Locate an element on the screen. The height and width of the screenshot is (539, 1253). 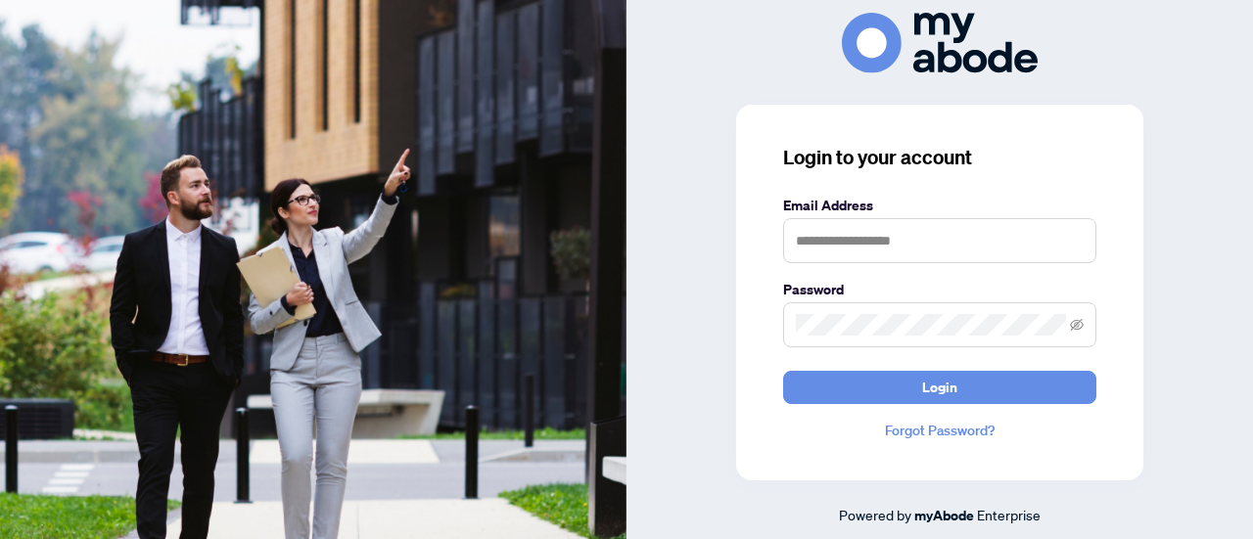
span: eye-invisible is located at coordinates (1077, 325).